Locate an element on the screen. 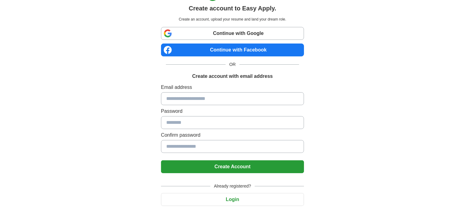 The image size is (465, 213). h1: Create account with email address is located at coordinates (232, 76).